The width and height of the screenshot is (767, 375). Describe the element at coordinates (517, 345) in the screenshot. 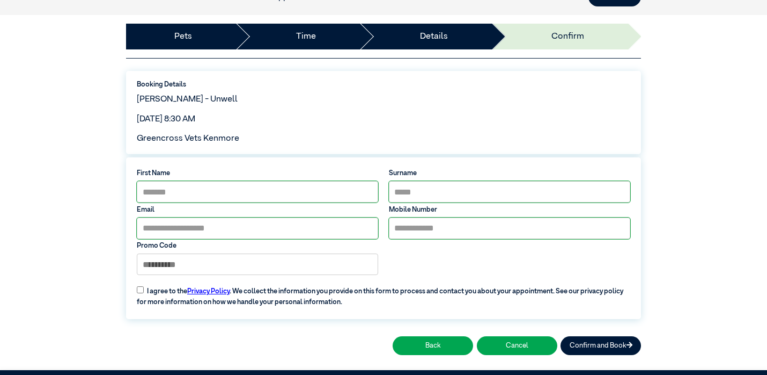

I see `button: Cancel` at that location.